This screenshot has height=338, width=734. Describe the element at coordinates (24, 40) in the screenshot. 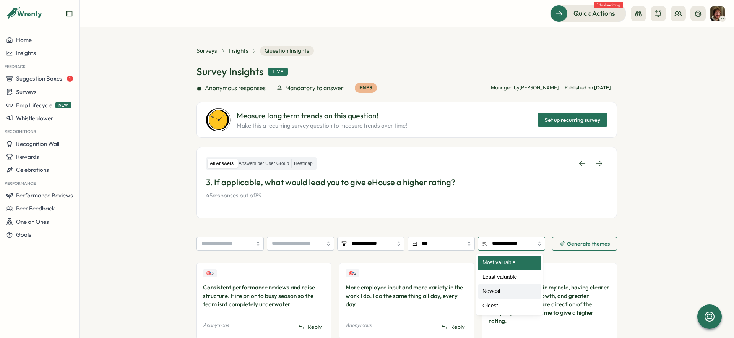

I see `span: Home` at that location.